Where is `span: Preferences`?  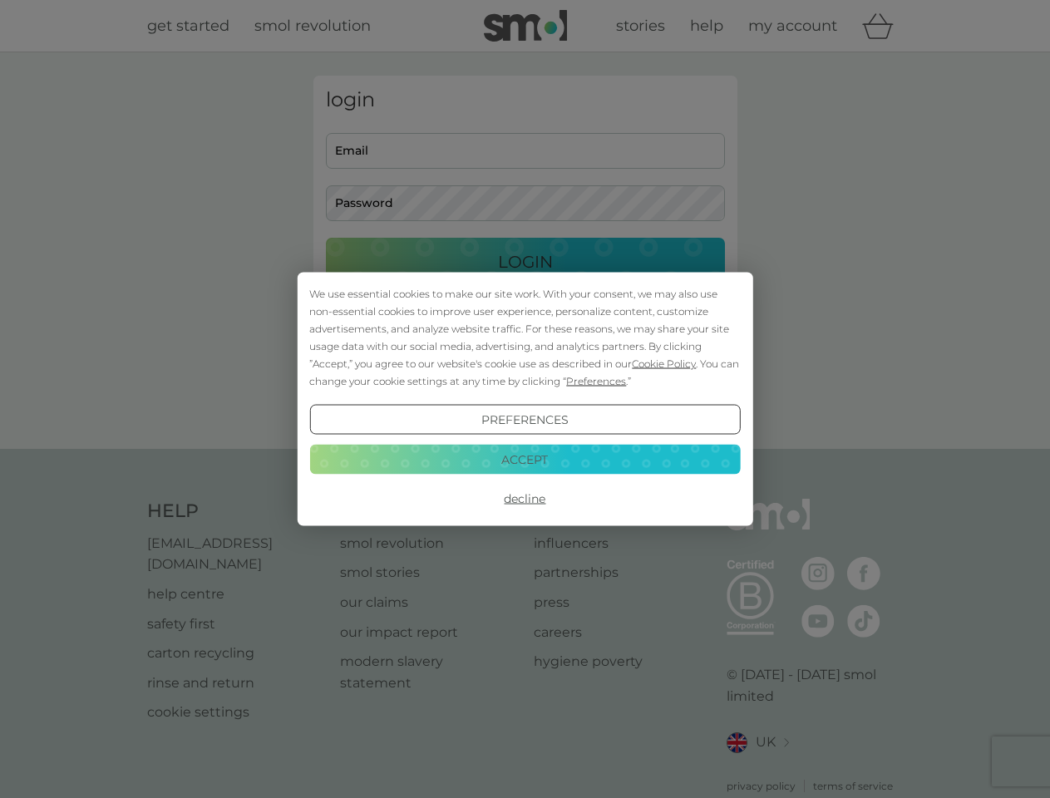 span: Preferences is located at coordinates (596, 381).